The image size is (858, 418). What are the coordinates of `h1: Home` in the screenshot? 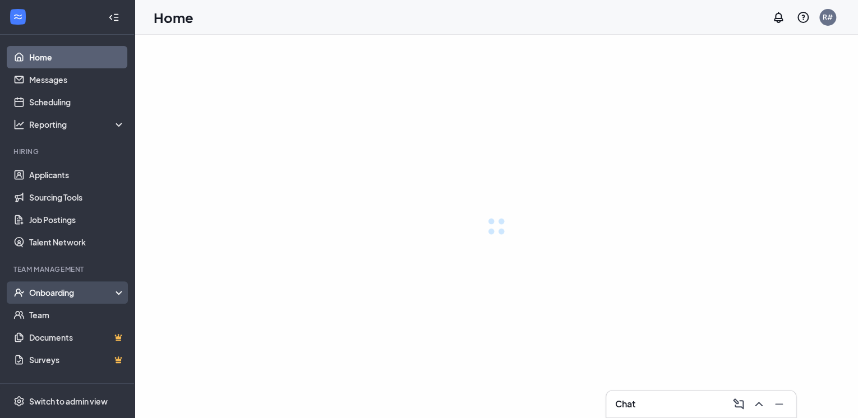 It's located at (173, 17).